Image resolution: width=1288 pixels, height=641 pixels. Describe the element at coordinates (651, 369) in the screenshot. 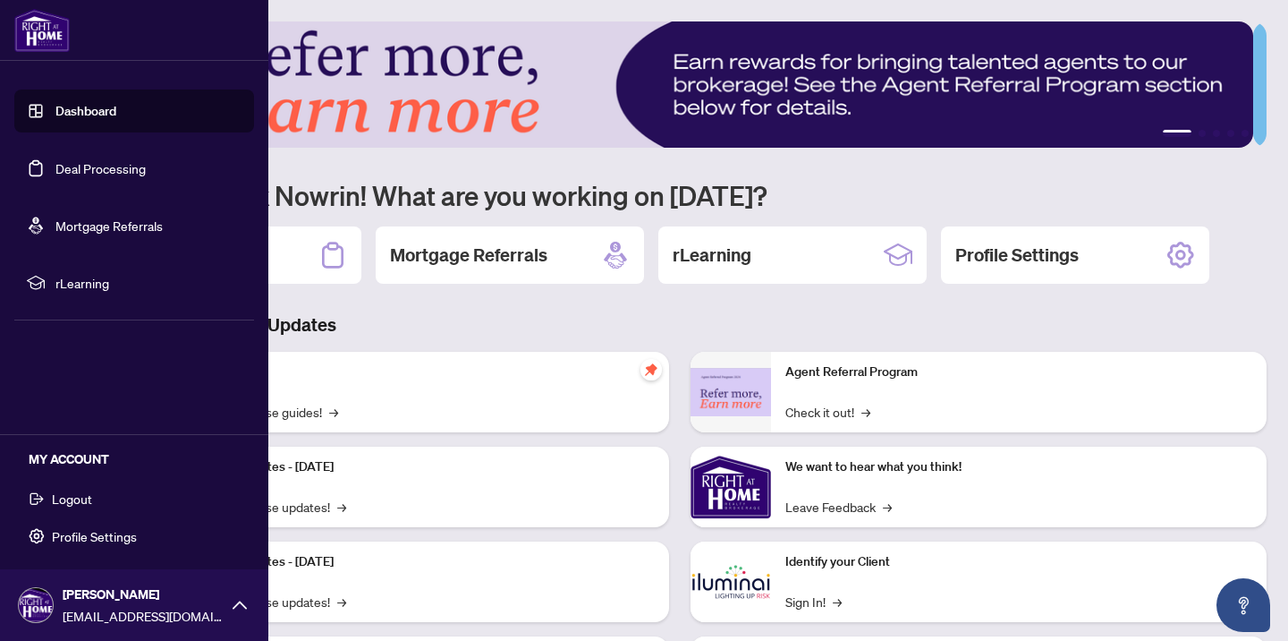

I see `span: pushpin` at that location.